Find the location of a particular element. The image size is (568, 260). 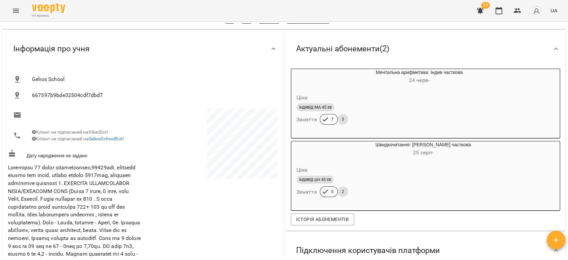

span: Історія абонементів is located at coordinates (323, 219).